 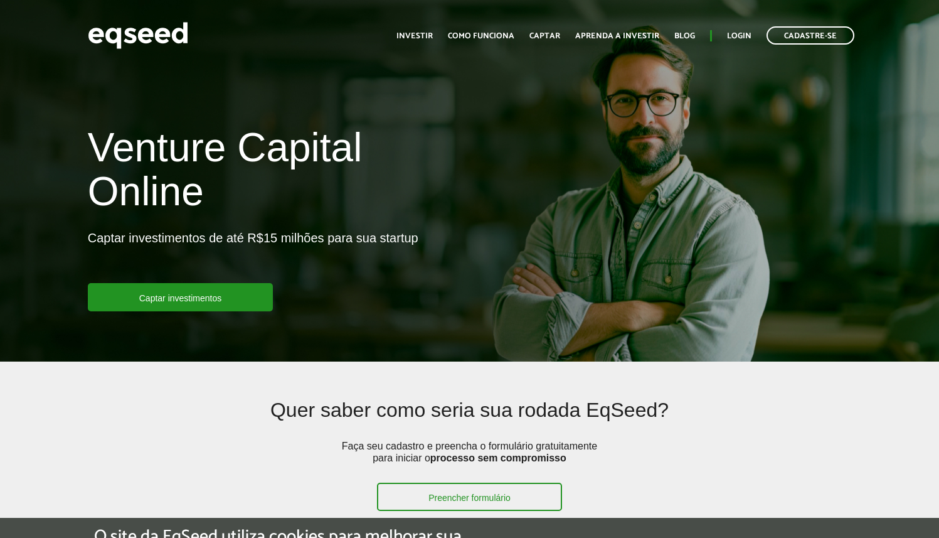 I want to click on a: Captar, so click(x=545, y=36).